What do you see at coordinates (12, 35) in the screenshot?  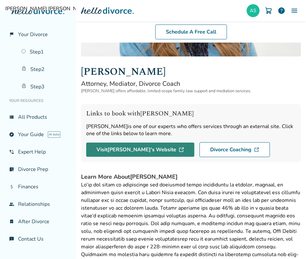 I see `span: flag_2` at bounding box center [12, 35].